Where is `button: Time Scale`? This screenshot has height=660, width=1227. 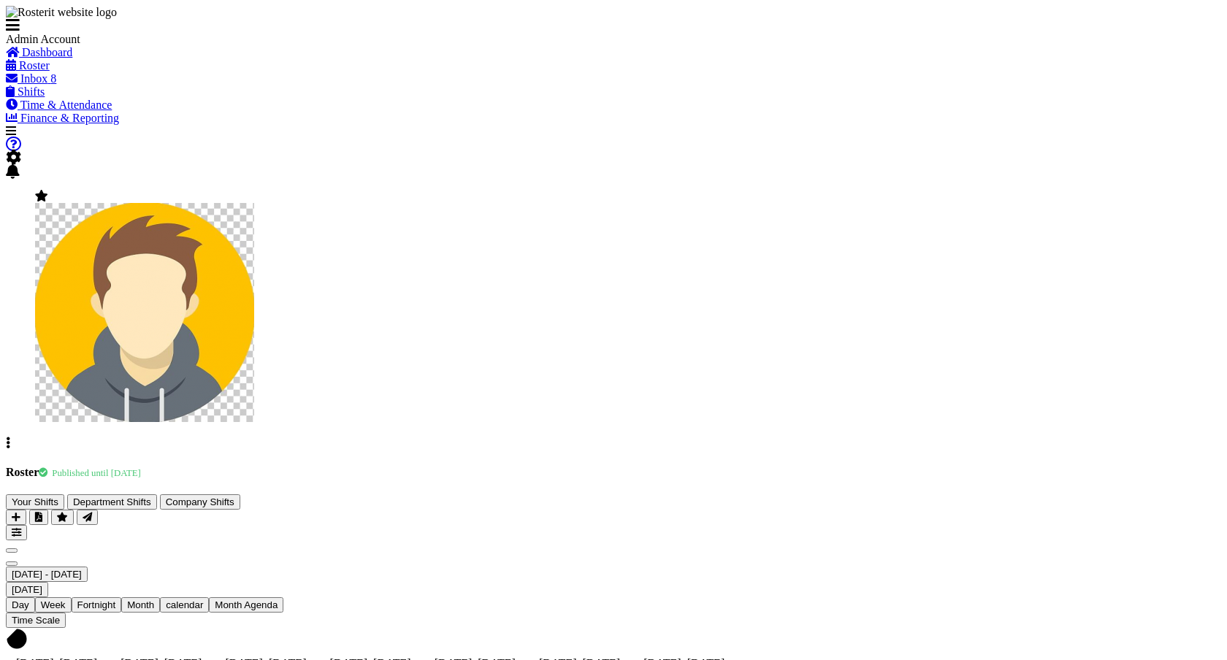
button: Time Scale is located at coordinates (36, 620).